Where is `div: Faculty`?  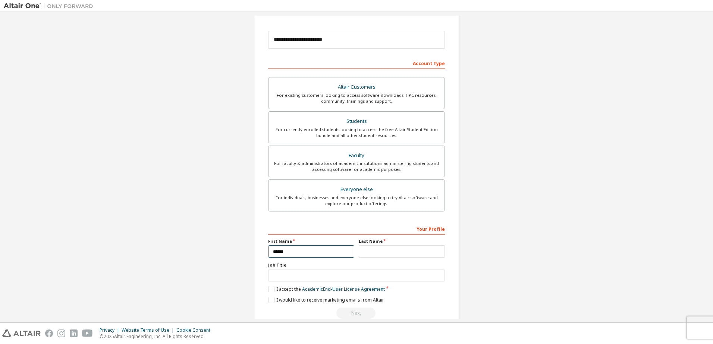
div: Faculty is located at coordinates (356, 156).